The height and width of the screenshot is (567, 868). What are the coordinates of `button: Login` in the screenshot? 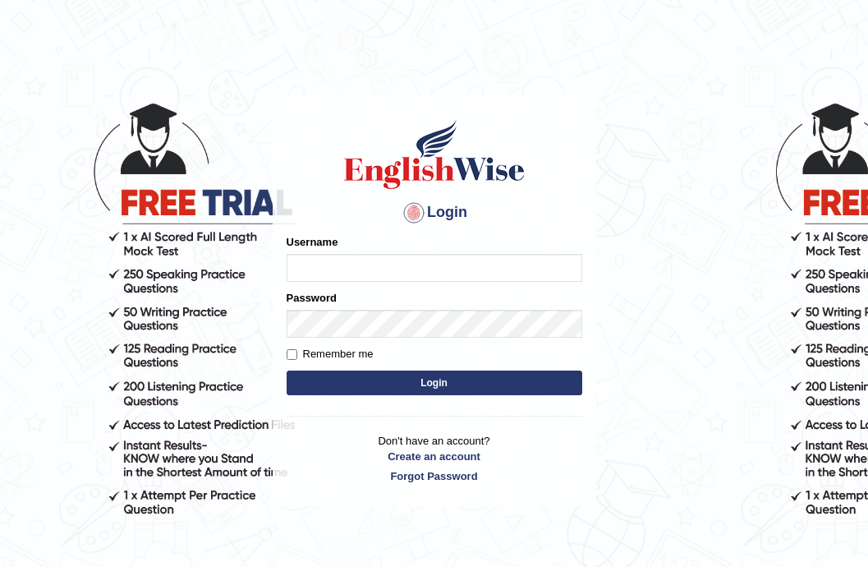 It's located at (434, 383).